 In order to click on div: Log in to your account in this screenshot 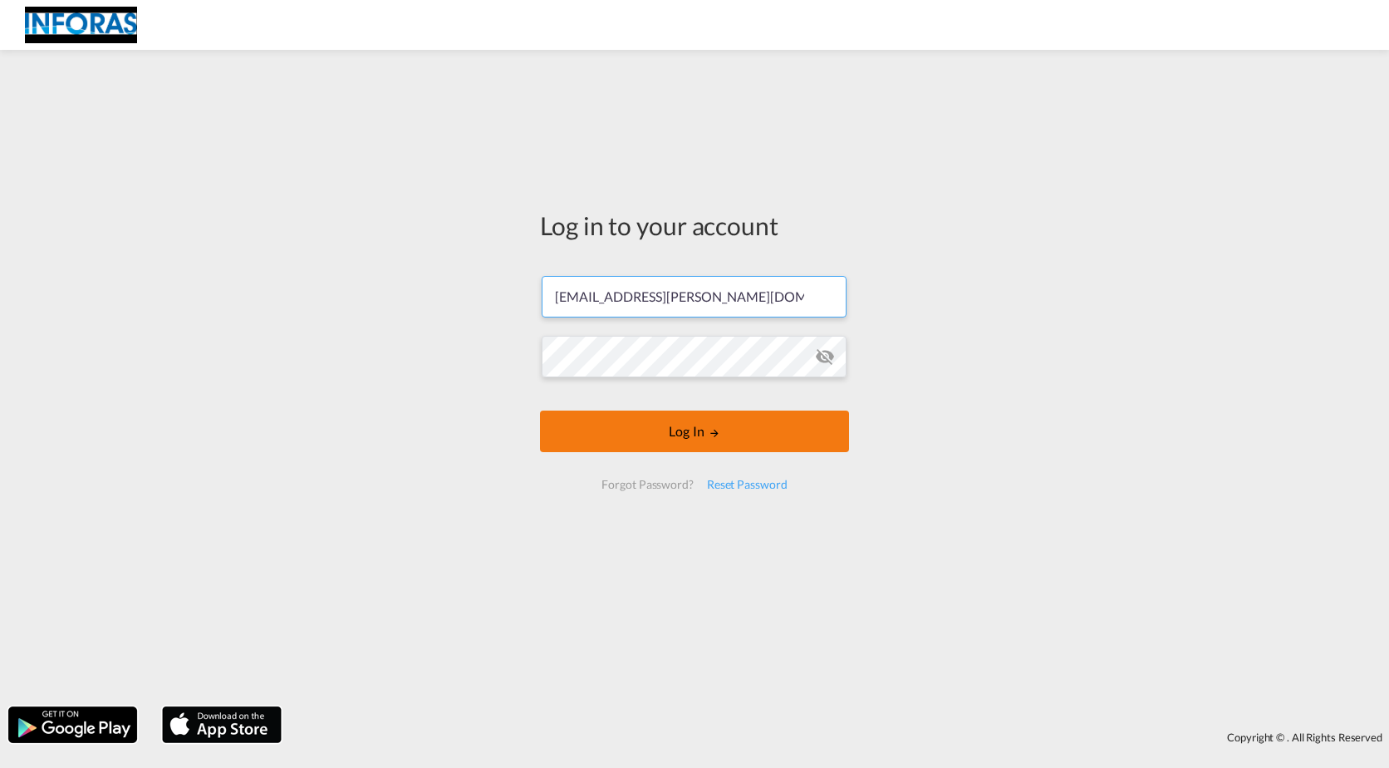, I will do `click(695, 225)`.